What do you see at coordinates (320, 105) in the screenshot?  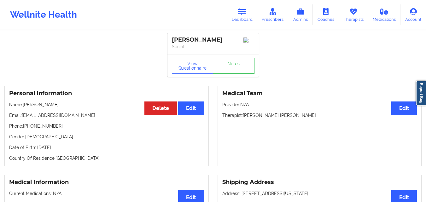 I see `p: Provider: N/A` at bounding box center [320, 105].